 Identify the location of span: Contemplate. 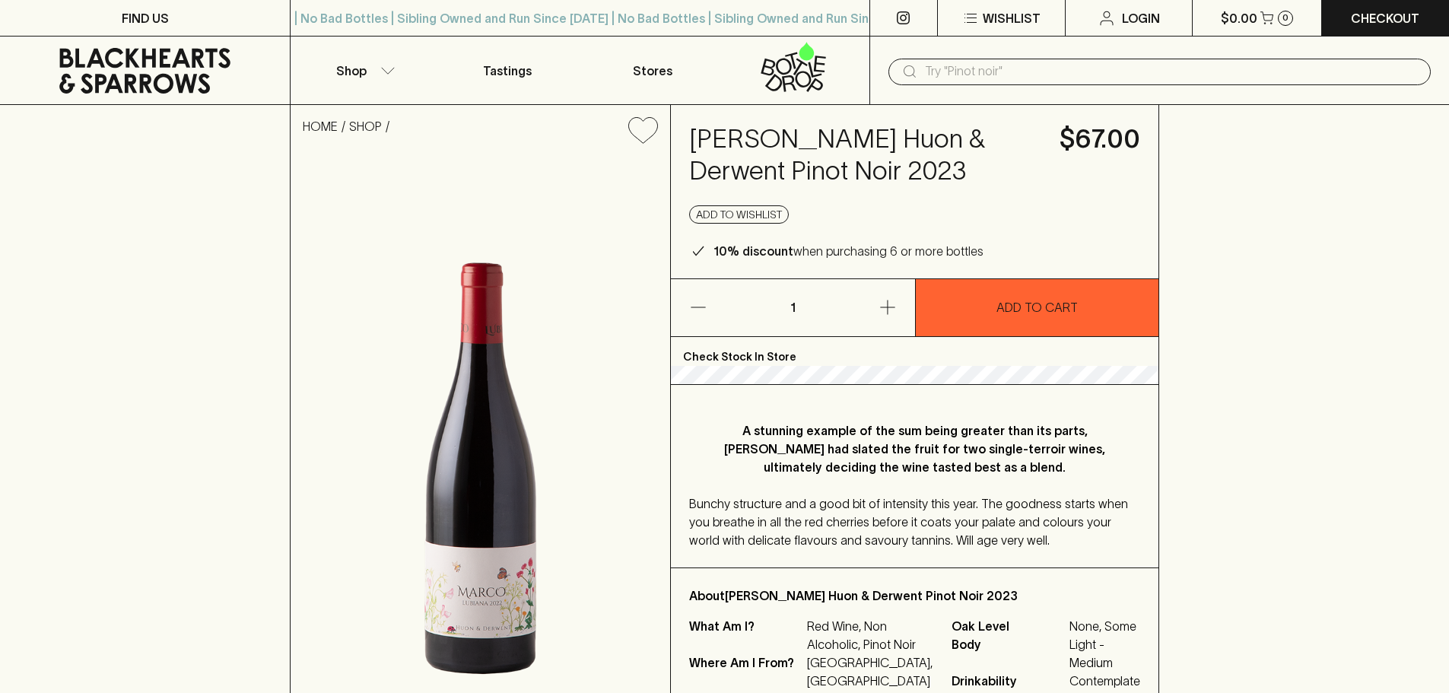
(1104, 681).